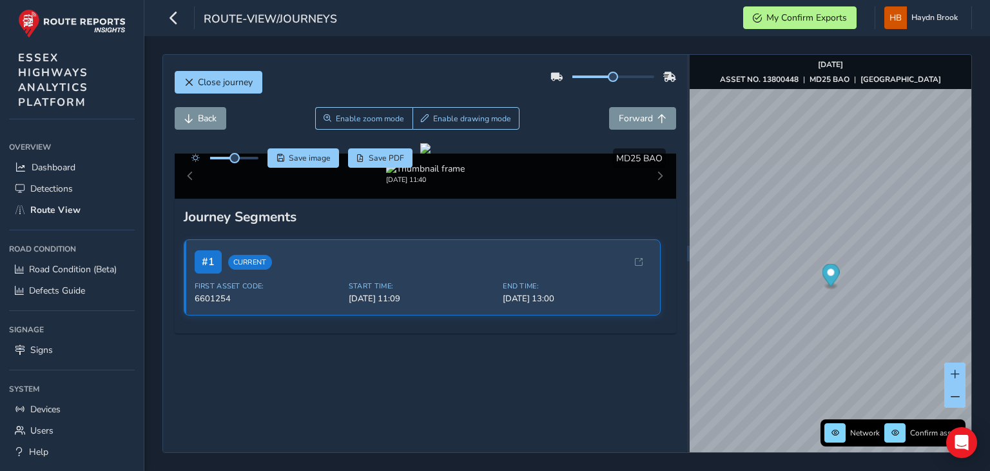  Describe the element at coordinates (760, 79) in the screenshot. I see `strong: ASSET NO. 13800448` at that location.